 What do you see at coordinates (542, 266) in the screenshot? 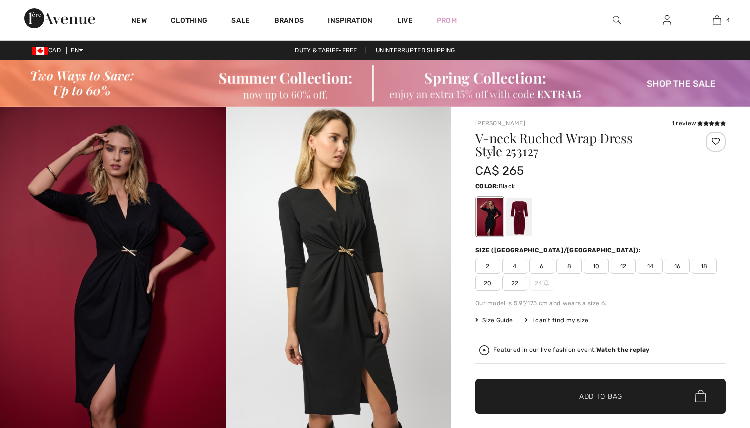
I see `span: 6` at bounding box center [542, 266].